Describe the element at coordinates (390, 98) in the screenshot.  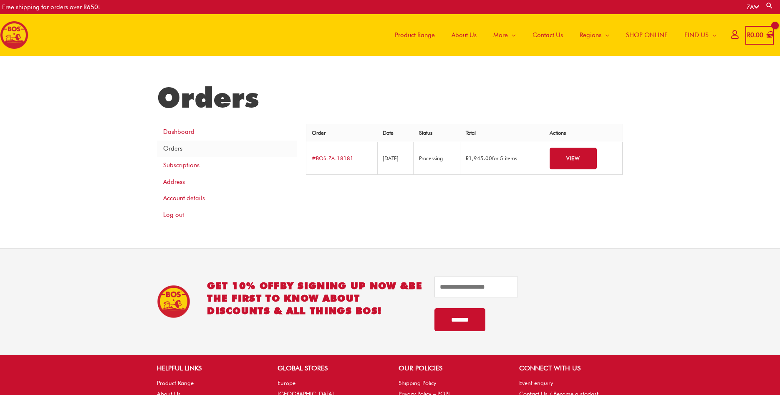
I see `h1: Orders` at that location.